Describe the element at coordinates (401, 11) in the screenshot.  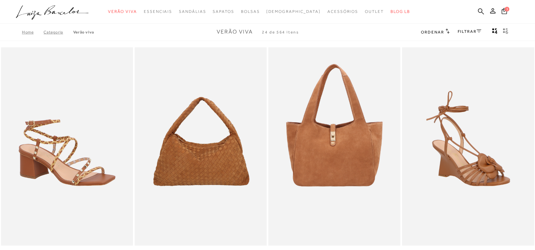
I see `span: BLOG LB` at that location.